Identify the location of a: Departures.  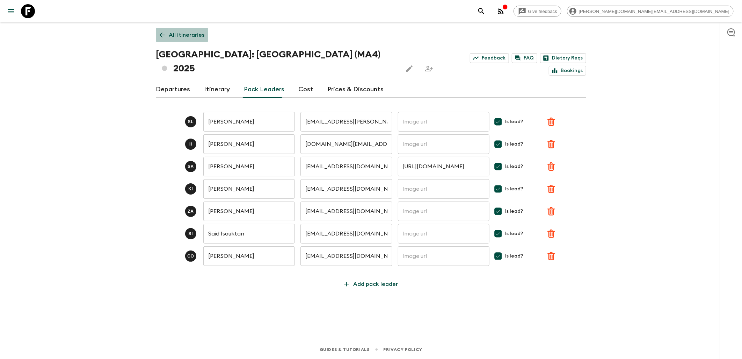
(173, 89).